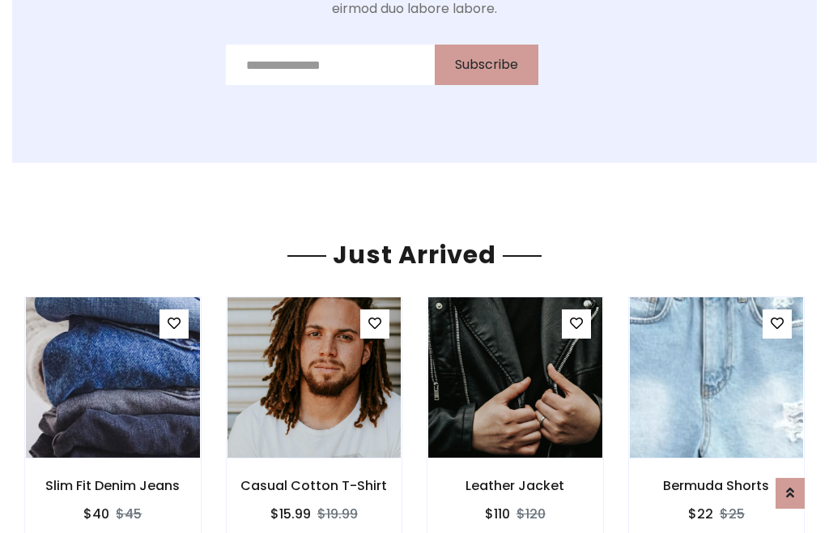  Describe the element at coordinates (716, 485) in the screenshot. I see `h6: Bermuda Shorts` at that location.